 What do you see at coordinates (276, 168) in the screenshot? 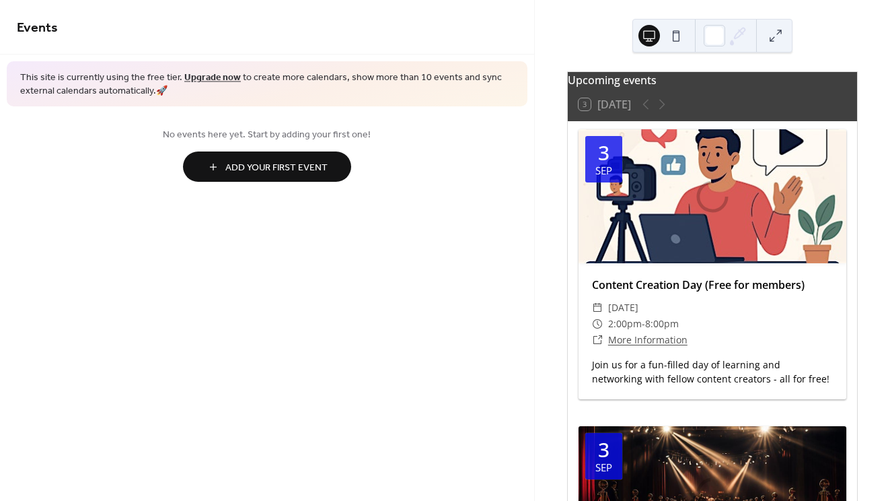
I see `span: Add Your First Event` at bounding box center [276, 168].